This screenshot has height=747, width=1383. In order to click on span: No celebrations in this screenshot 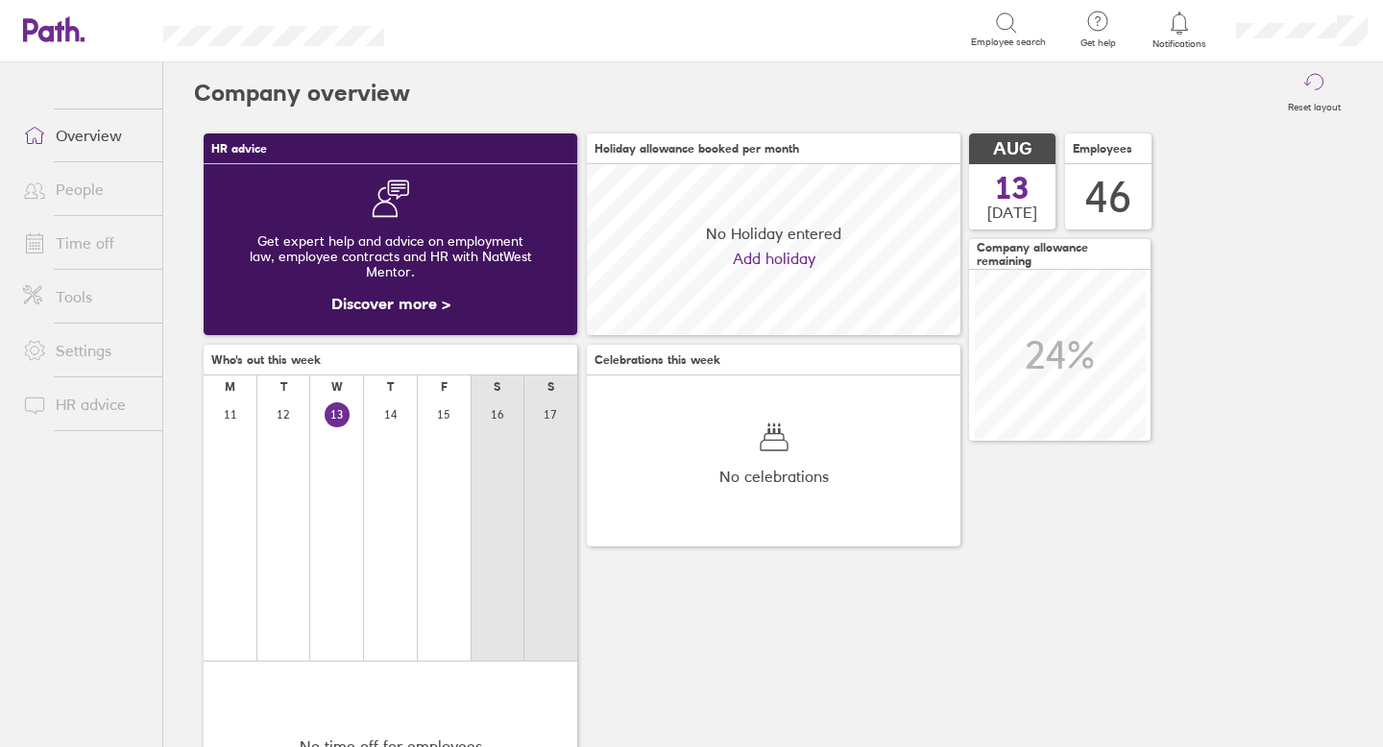, I will do `click(774, 476)`.